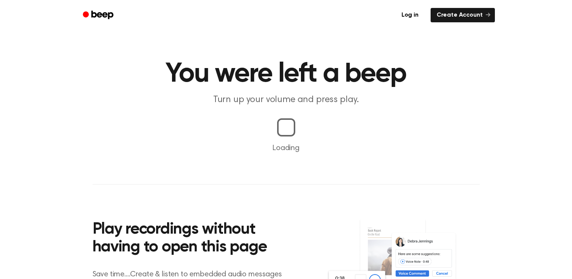 Image resolution: width=572 pixels, height=279 pixels. What do you see at coordinates (286, 74) in the screenshot?
I see `h1: You were left a beep` at bounding box center [286, 74].